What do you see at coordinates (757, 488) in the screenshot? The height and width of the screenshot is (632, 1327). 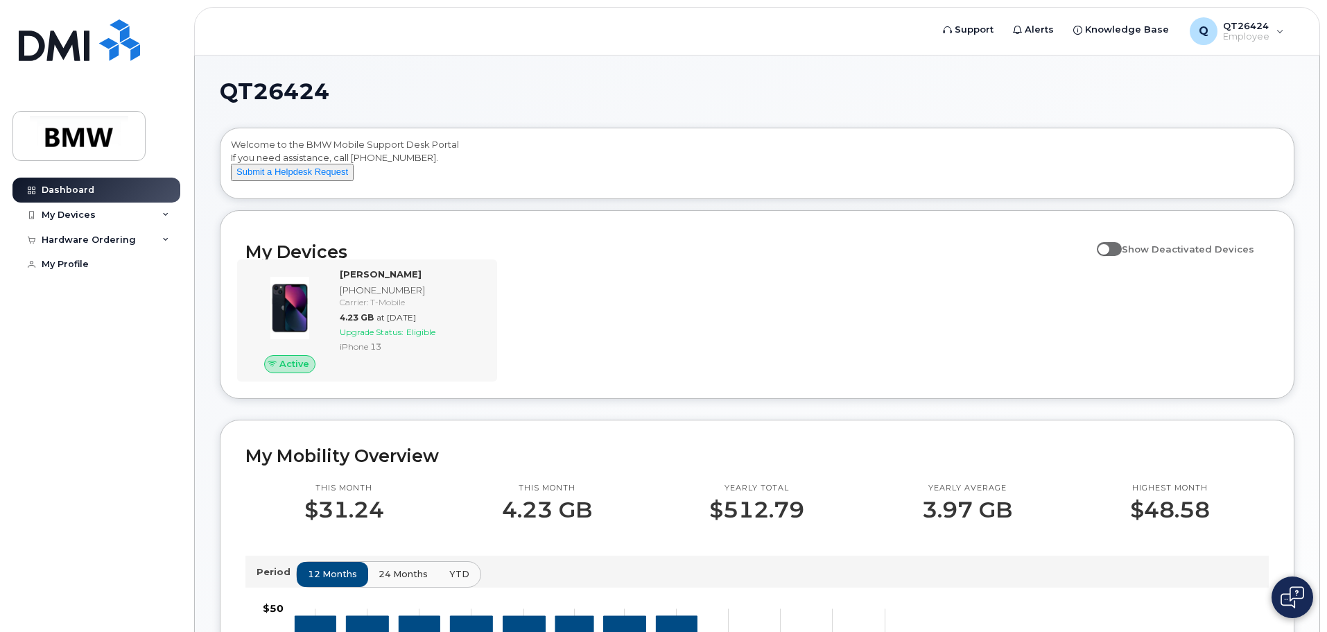 I see `p: Yearly total` at bounding box center [757, 488].